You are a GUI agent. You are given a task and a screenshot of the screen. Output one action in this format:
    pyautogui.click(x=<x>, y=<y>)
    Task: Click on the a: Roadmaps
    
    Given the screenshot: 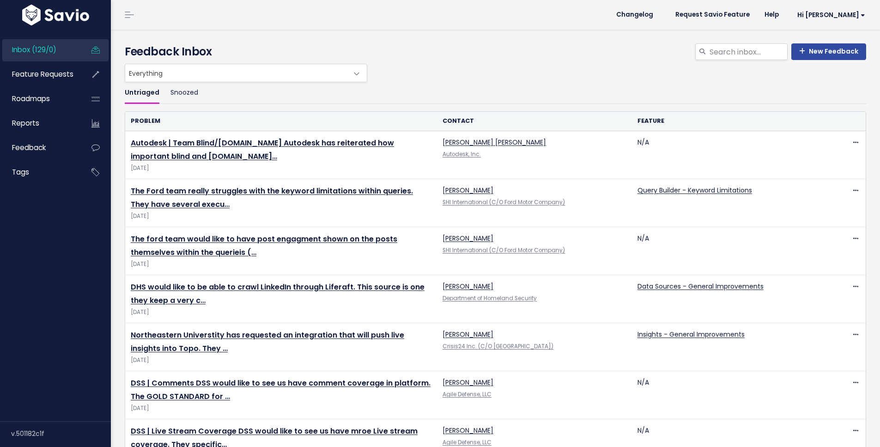 What is the action you would take?
    pyautogui.click(x=39, y=99)
    